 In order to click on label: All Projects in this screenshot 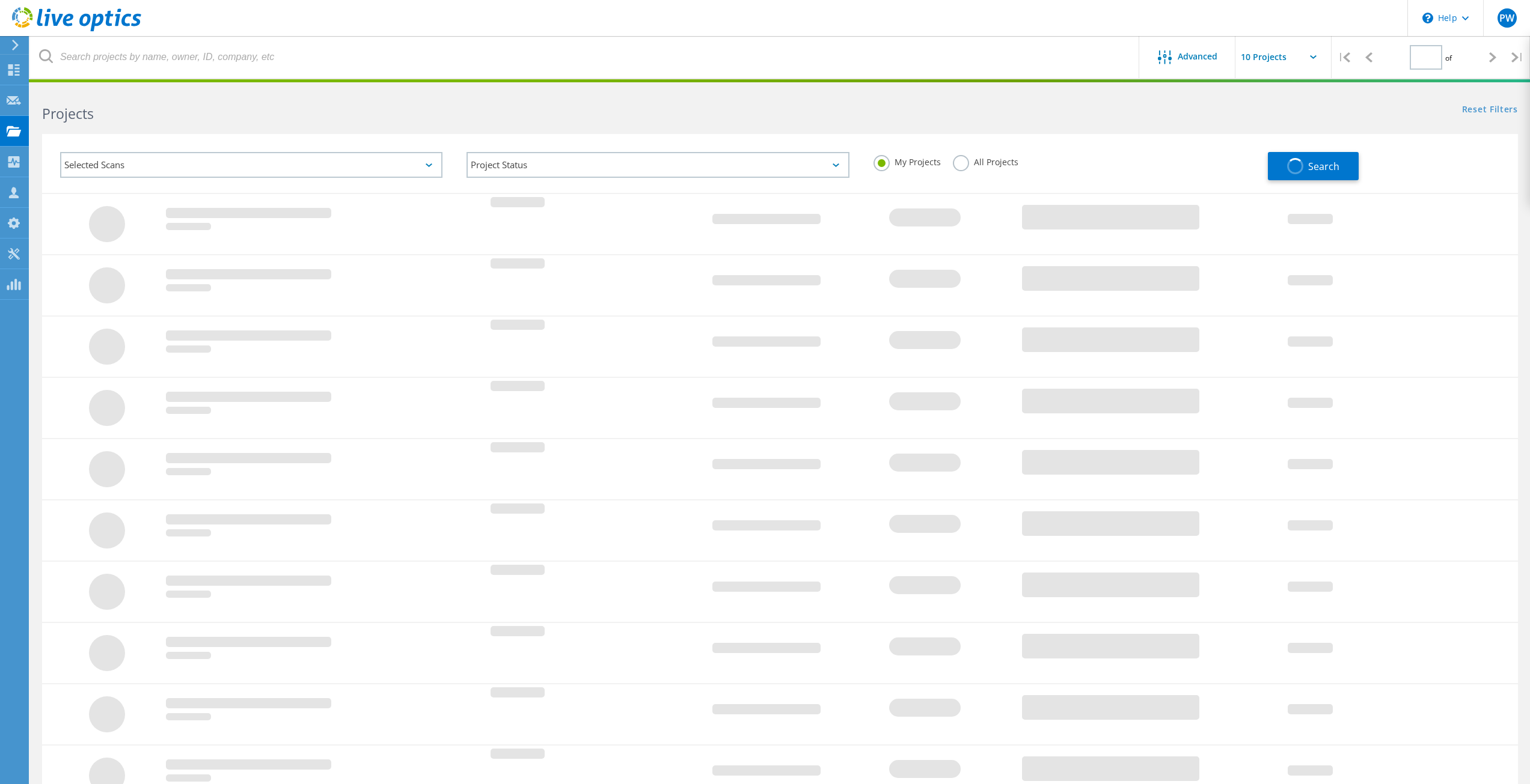, I will do `click(985, 160)`.